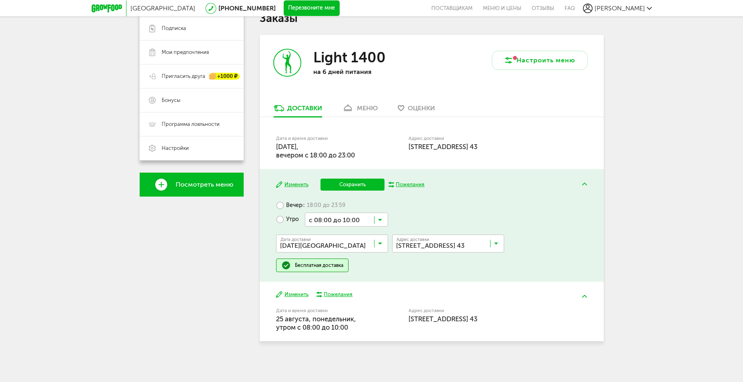  What do you see at coordinates (171, 100) in the screenshot?
I see `span: Бонусы` at bounding box center [171, 100].